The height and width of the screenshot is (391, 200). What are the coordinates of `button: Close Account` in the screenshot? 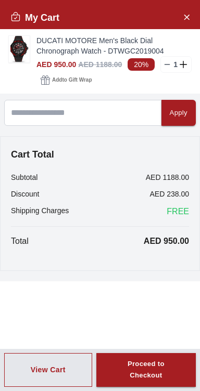 It's located at (186, 17).